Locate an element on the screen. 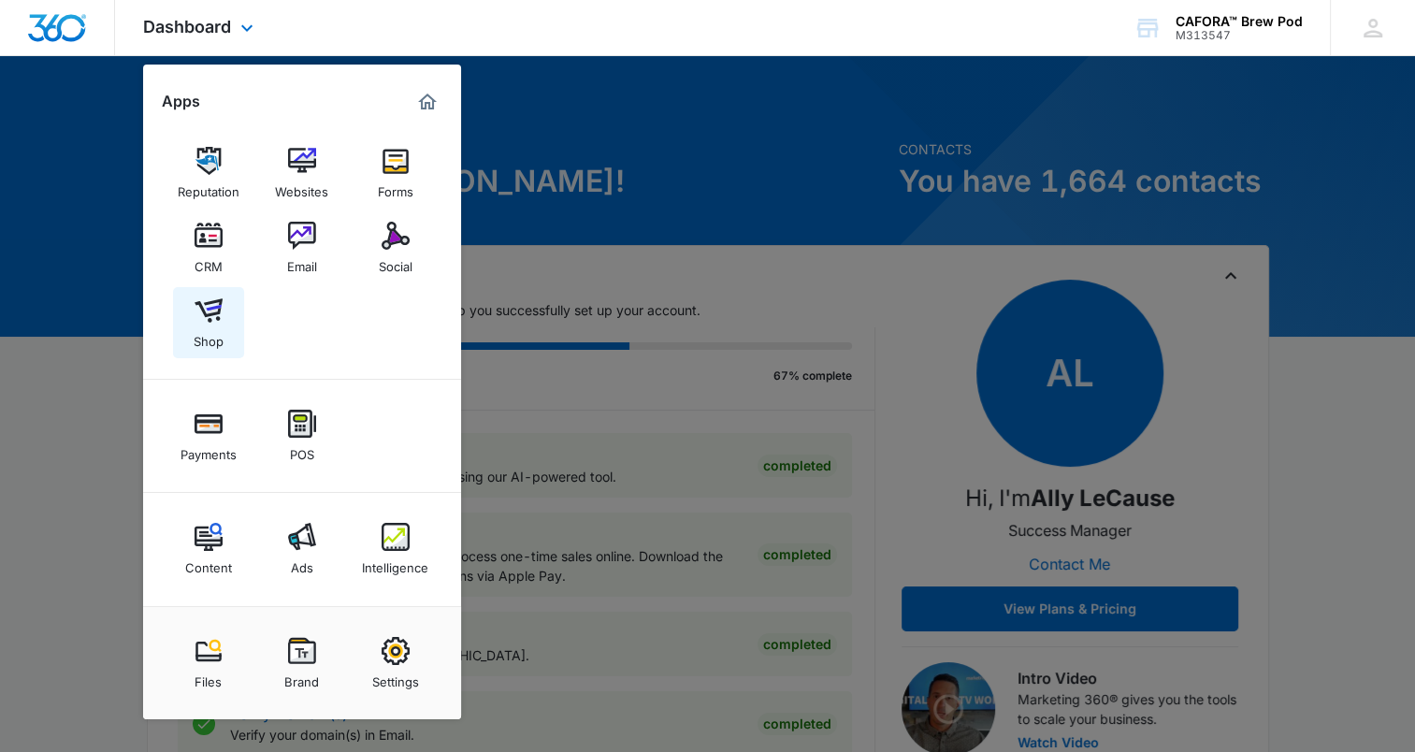  div: Content is located at coordinates (209, 563).